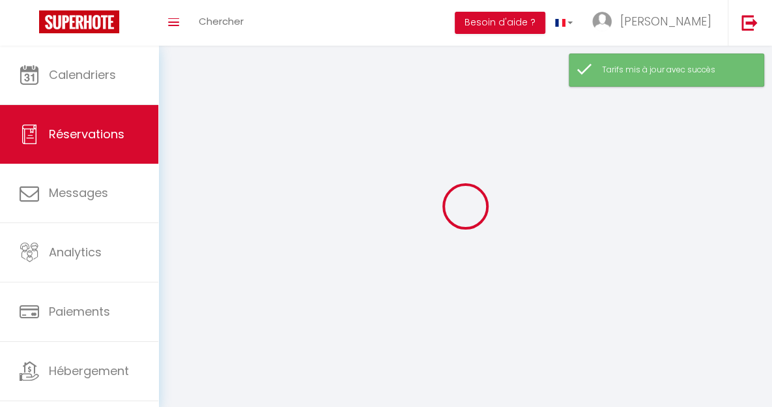  Describe the element at coordinates (79, 22) in the screenshot. I see `img: Super Booking` at that location.